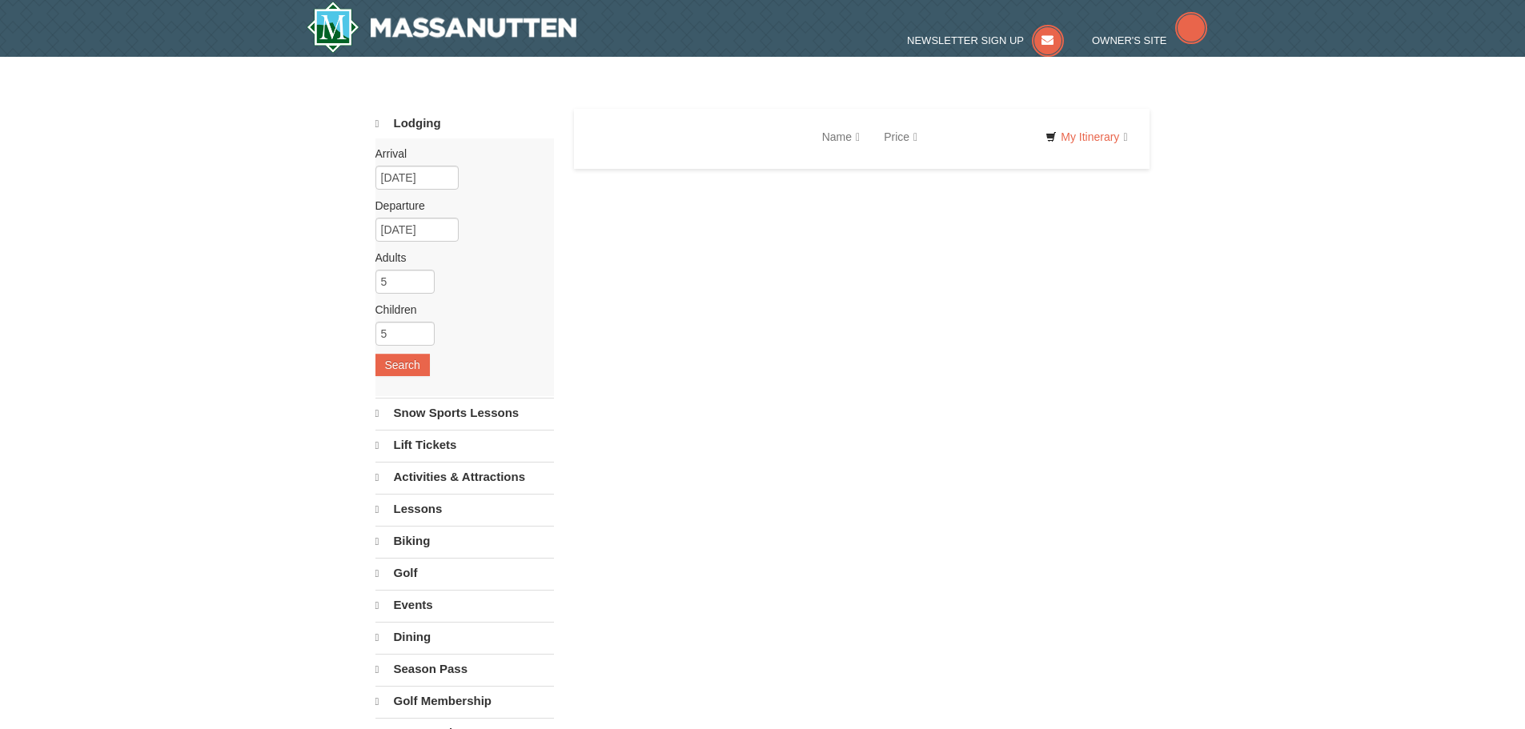 This screenshot has width=1525, height=729. Describe the element at coordinates (459, 310) in the screenshot. I see `label: Children` at that location.